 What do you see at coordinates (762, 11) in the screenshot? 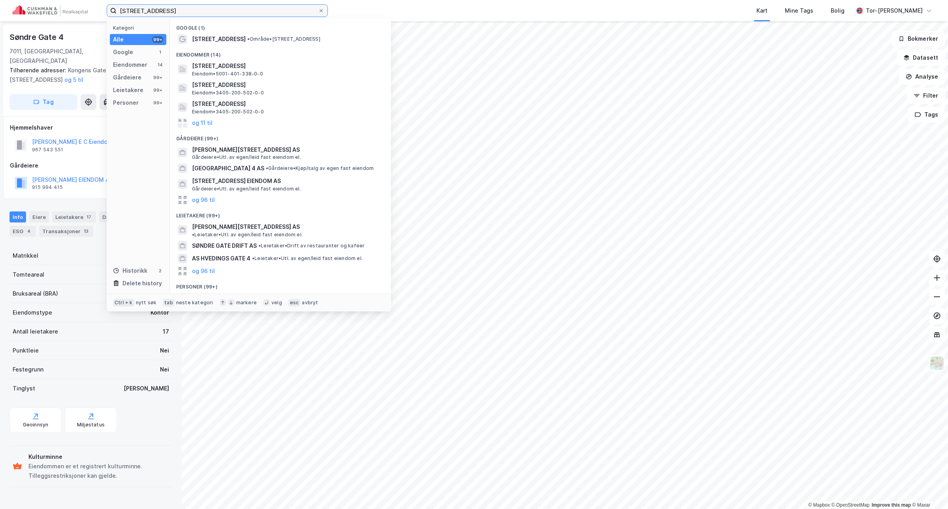
I see `div: Kart` at bounding box center [762, 11].